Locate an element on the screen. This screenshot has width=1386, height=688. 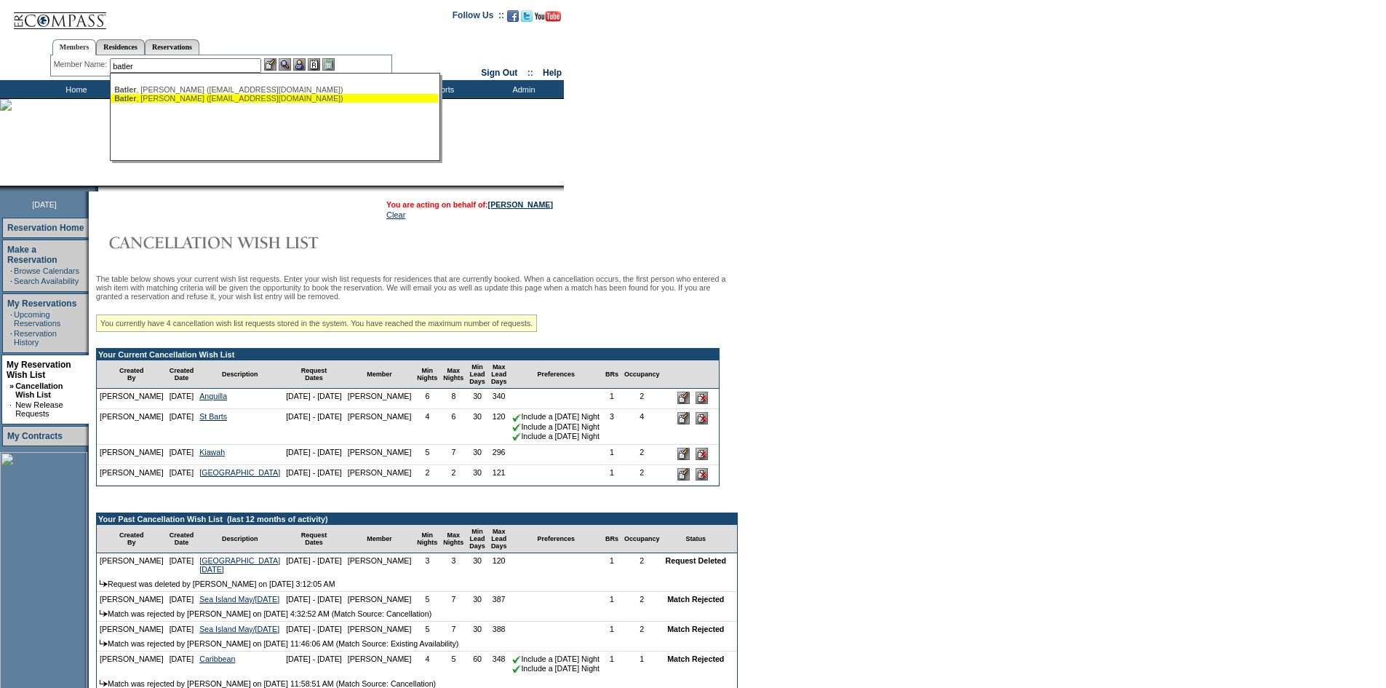
td: BRs is located at coordinates (612, 374).